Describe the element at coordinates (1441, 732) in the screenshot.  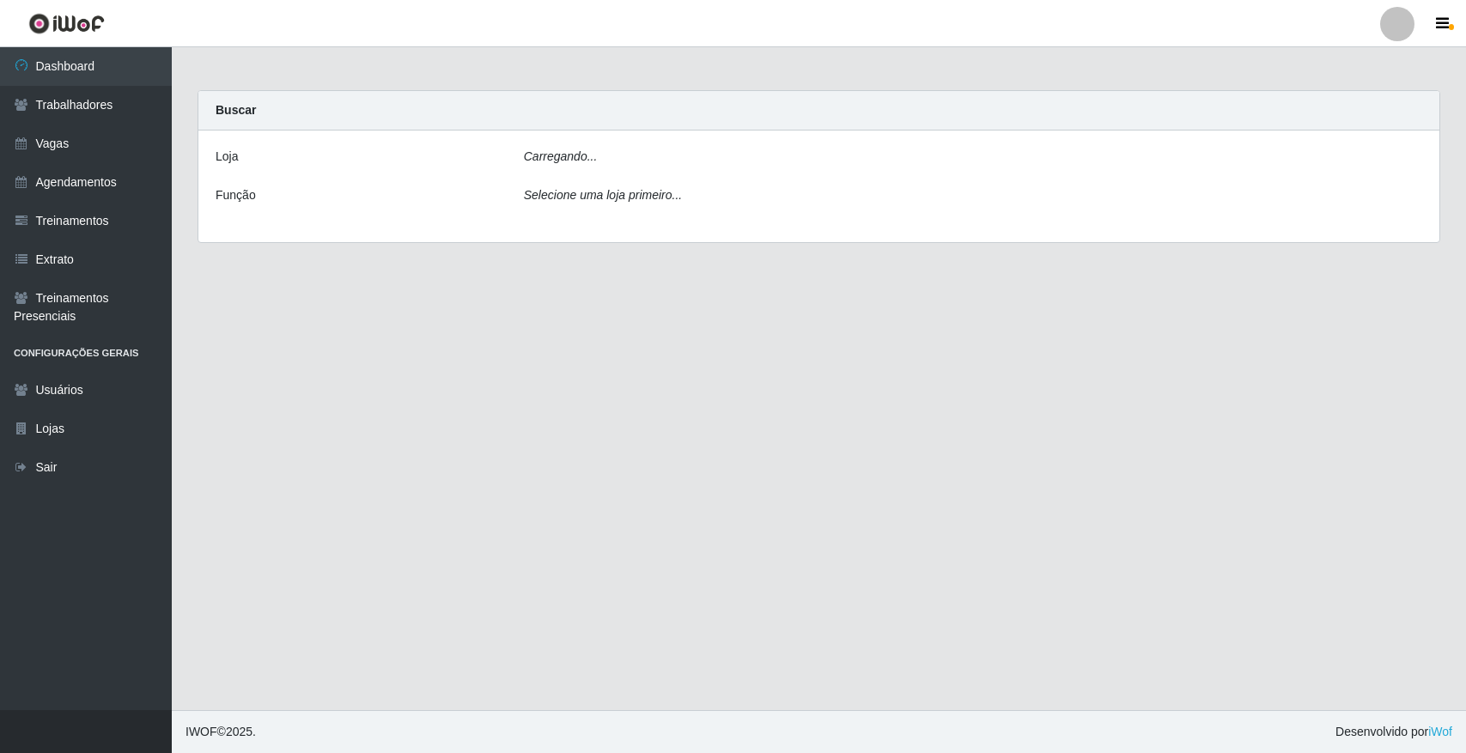
I see `a: iWof` at that location.